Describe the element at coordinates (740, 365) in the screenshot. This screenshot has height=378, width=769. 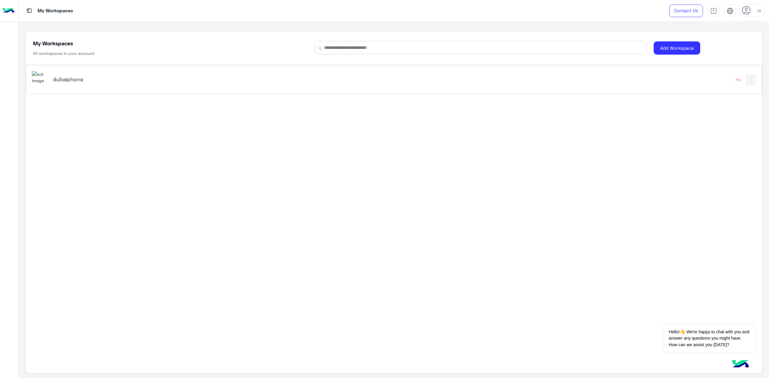
I see `img: hulul-logo.png` at that location.